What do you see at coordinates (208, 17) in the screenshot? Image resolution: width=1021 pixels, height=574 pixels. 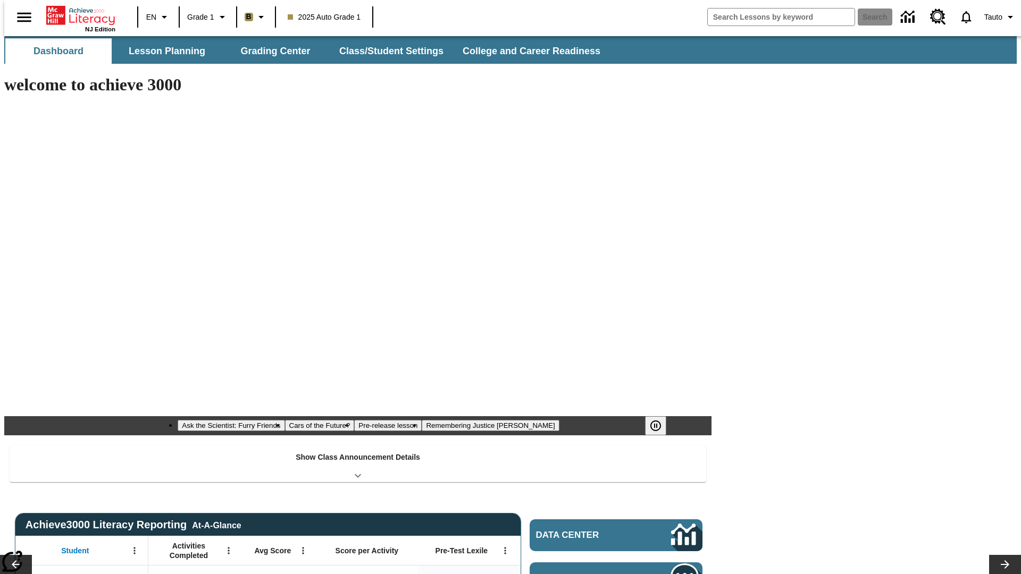 I see `button: Grade: Grade 1, Select a grade` at bounding box center [208, 17].